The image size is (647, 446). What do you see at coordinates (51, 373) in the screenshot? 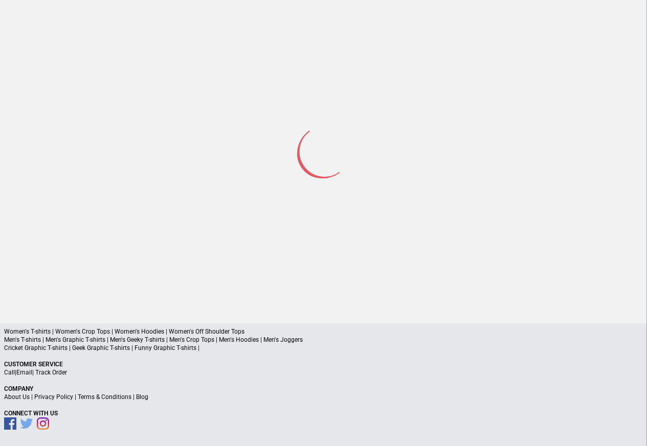
I see `a: Track Order` at bounding box center [51, 373].